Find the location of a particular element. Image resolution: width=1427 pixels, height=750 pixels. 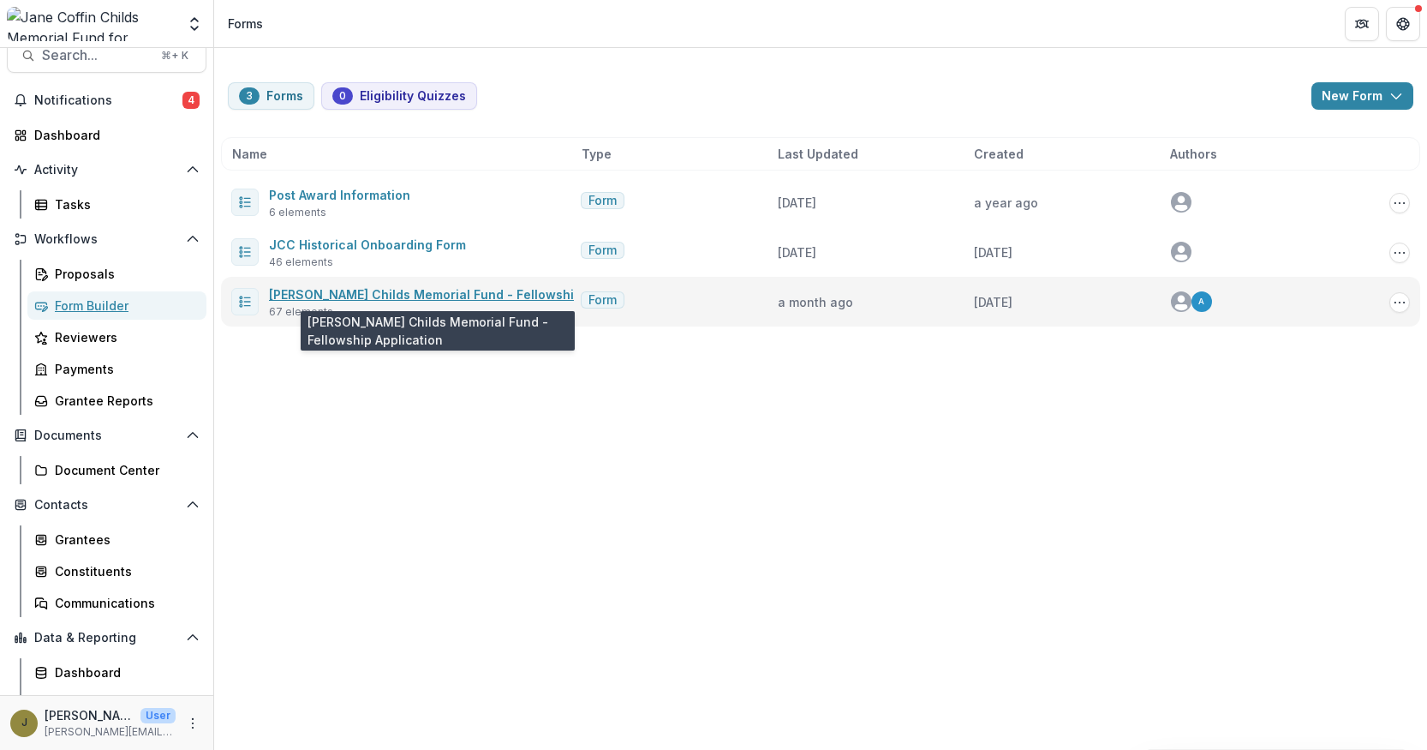

span: Last Updated is located at coordinates (818, 153).